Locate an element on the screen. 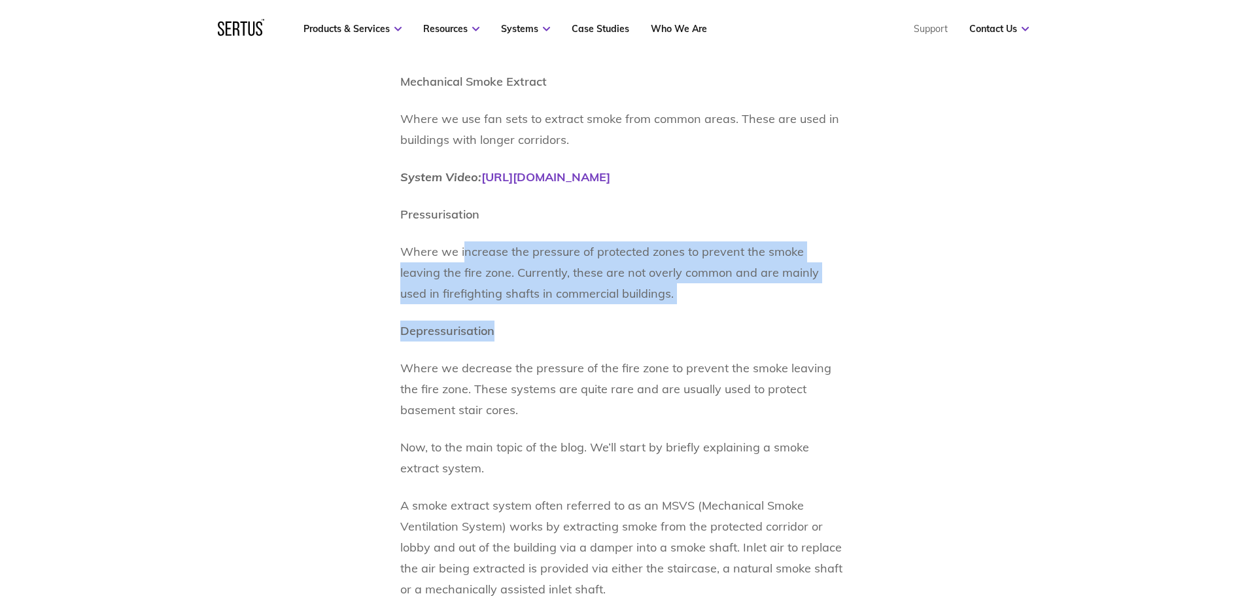 This screenshot has height=596, width=1246. a: Resources is located at coordinates (451, 29).